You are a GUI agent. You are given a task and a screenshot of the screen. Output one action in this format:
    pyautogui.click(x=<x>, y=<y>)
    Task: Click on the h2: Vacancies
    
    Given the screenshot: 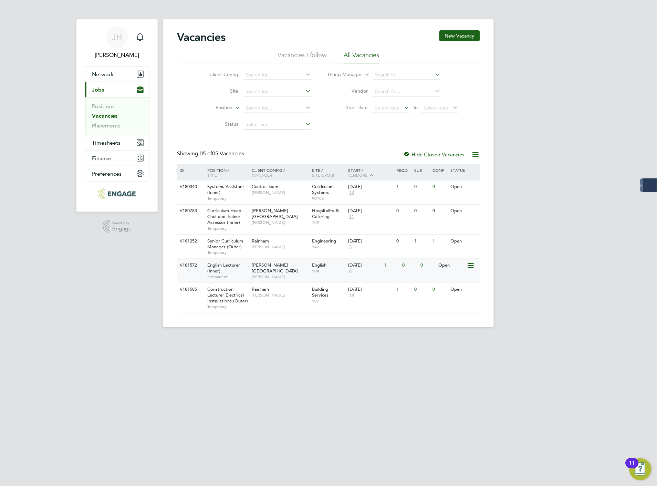 What is the action you would take?
    pyautogui.click(x=201, y=37)
    